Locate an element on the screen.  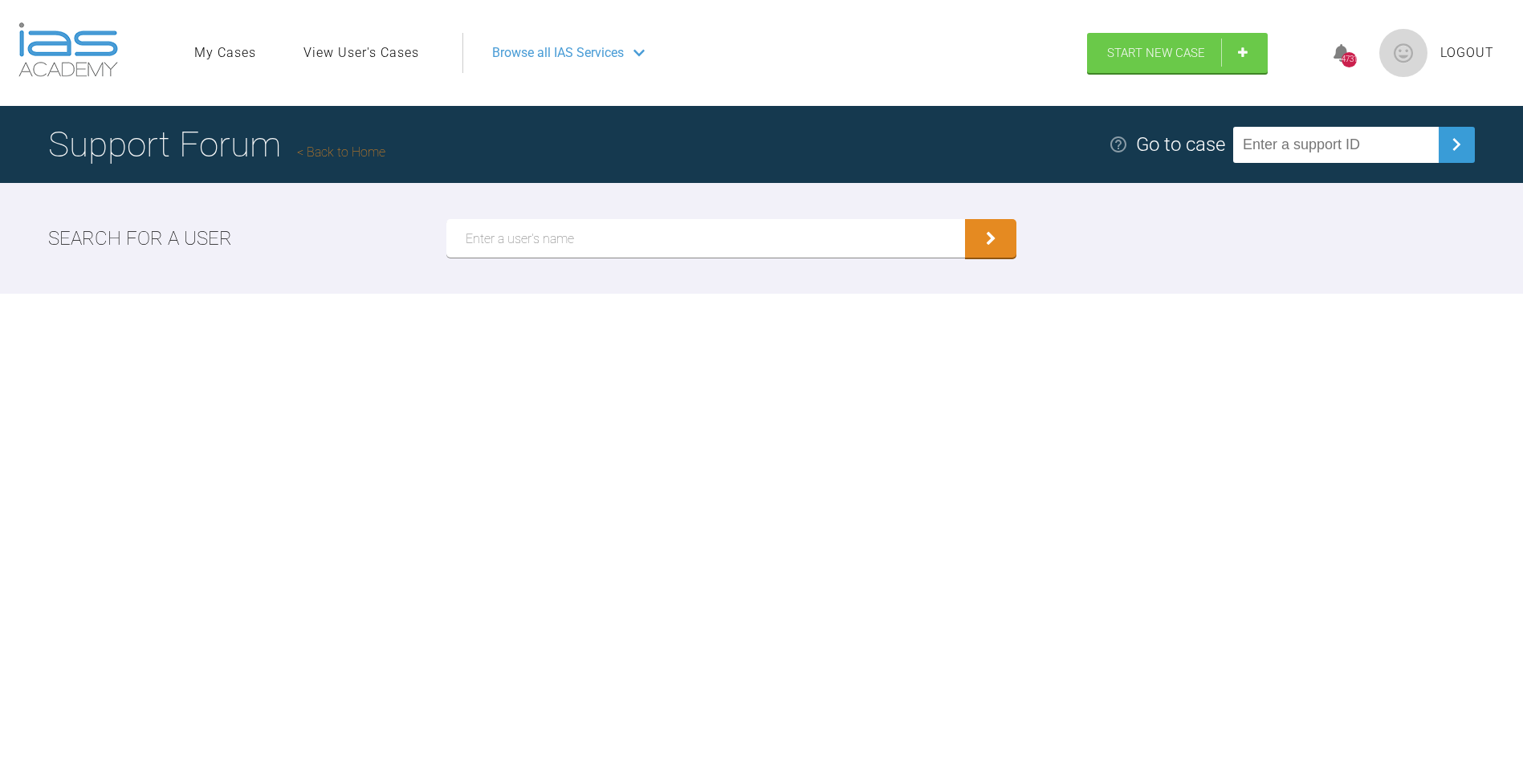
img: profile.png is located at coordinates (1404, 53).